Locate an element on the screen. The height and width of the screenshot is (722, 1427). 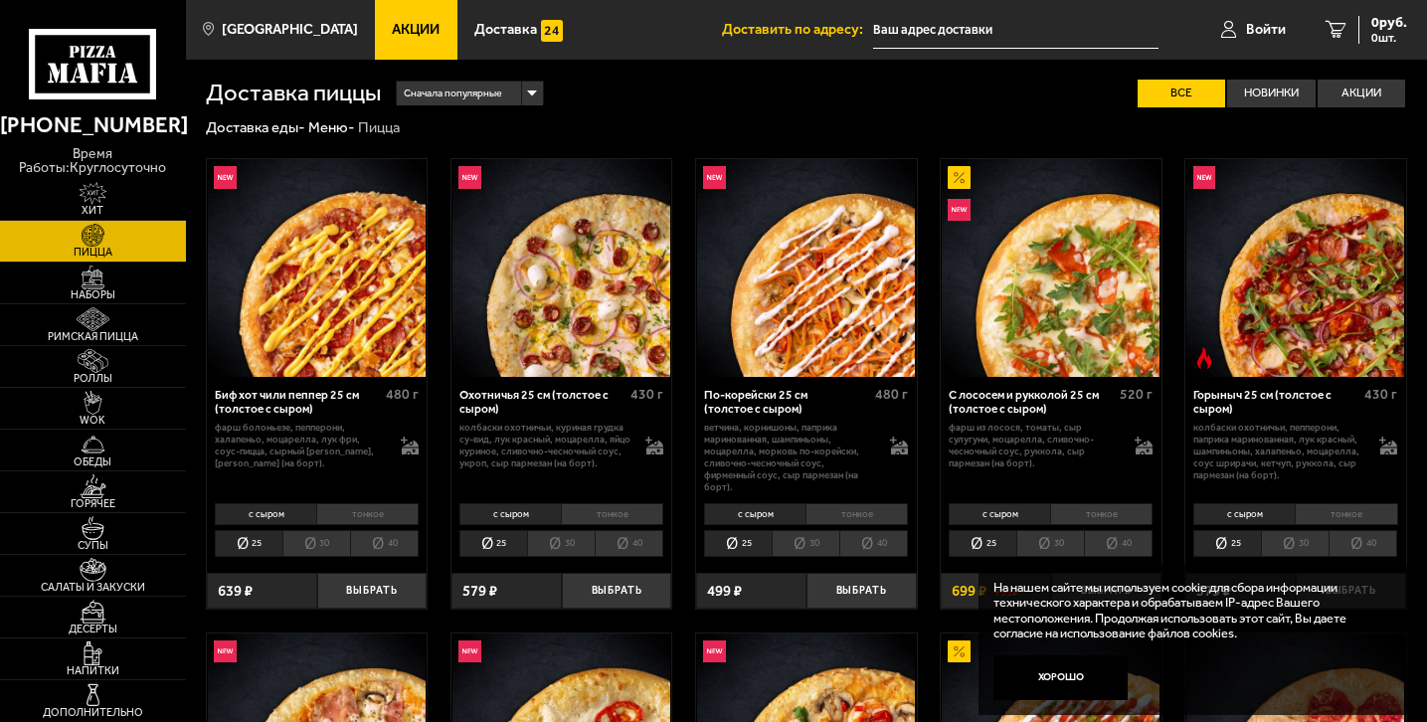
span: Сначала популярные is located at coordinates (452, 93).